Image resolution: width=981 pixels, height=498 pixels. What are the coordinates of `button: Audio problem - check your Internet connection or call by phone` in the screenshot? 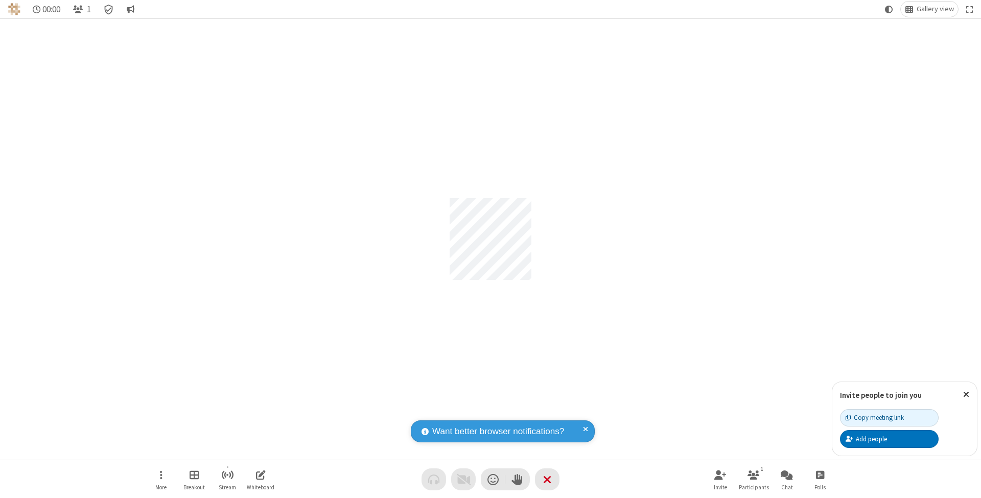 It's located at (434, 479).